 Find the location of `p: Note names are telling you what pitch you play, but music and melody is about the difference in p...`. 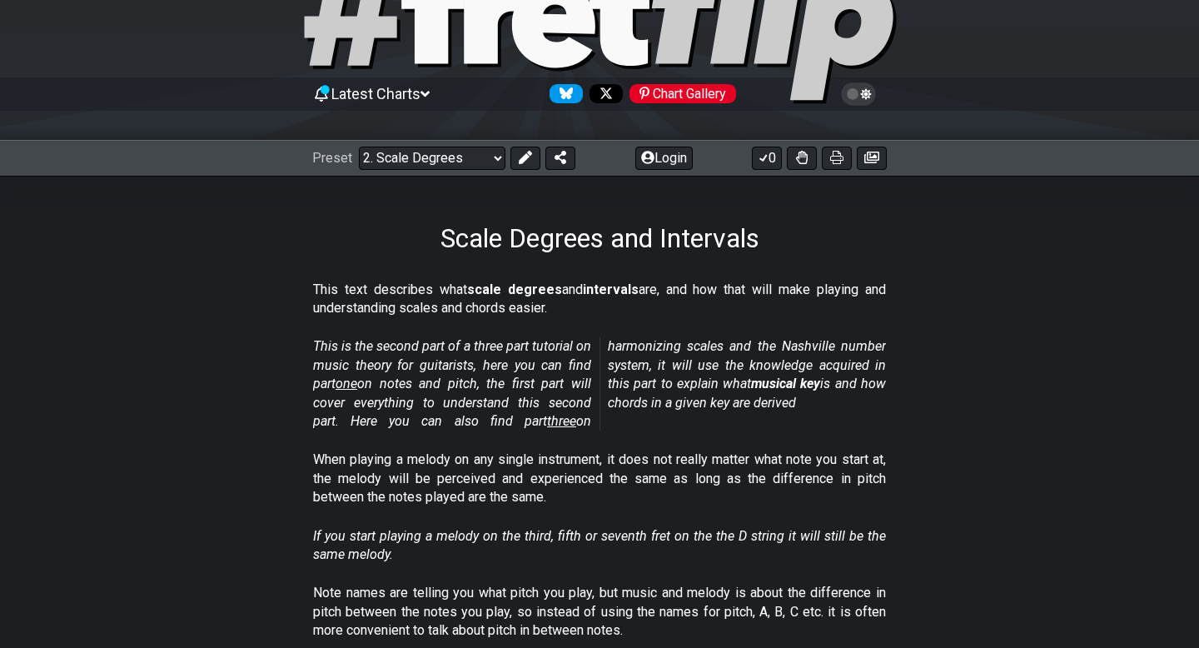

p: Note names are telling you what pitch you play, but music and melody is about the difference in p... is located at coordinates (599, 611).